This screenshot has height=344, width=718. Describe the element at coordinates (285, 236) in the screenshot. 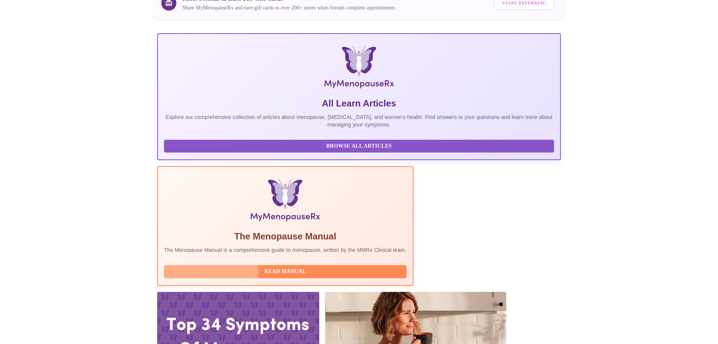

I see `h5: The Menopause Manual` at that location.